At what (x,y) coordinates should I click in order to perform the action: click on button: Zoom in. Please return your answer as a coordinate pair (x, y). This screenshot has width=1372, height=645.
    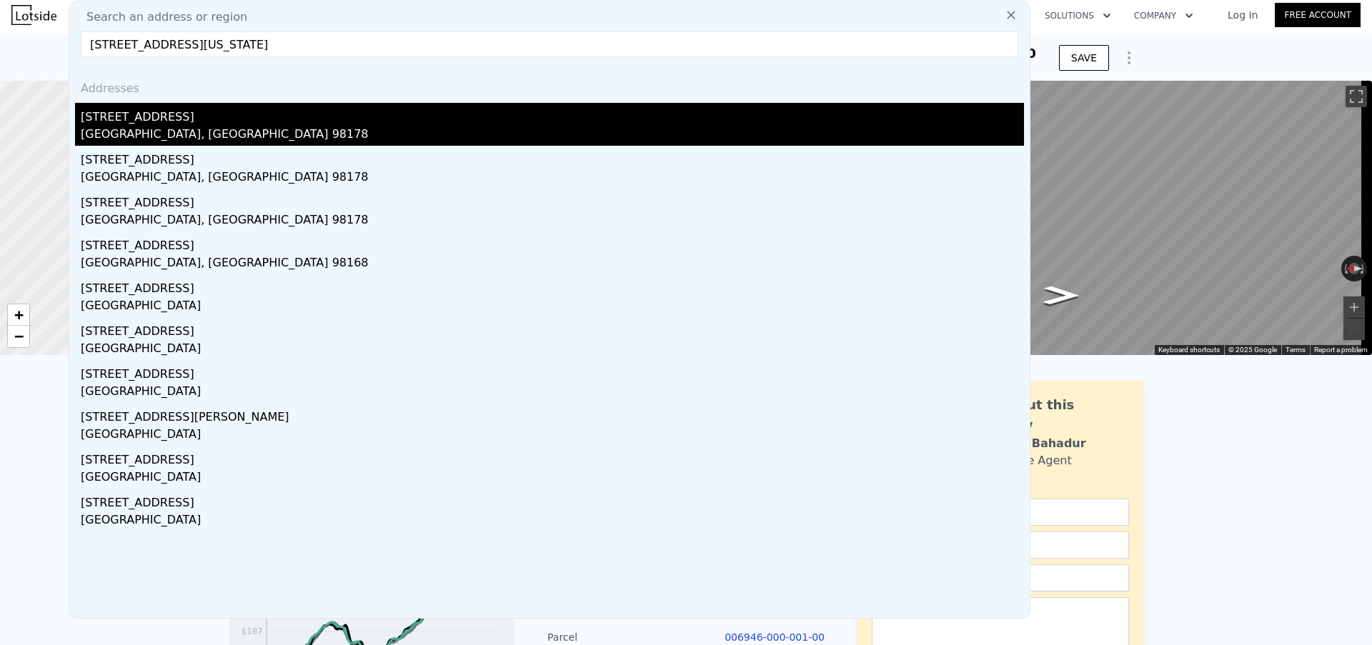
    Looking at the image, I should click on (1354, 307).